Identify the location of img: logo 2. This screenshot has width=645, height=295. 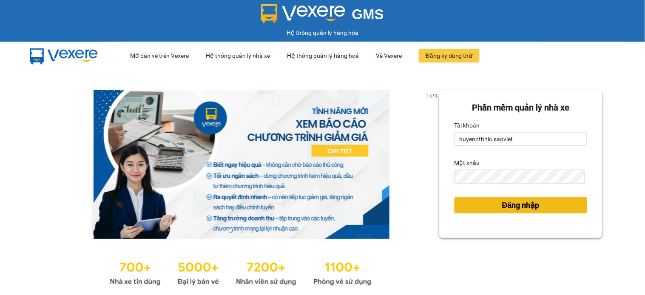
(303, 14).